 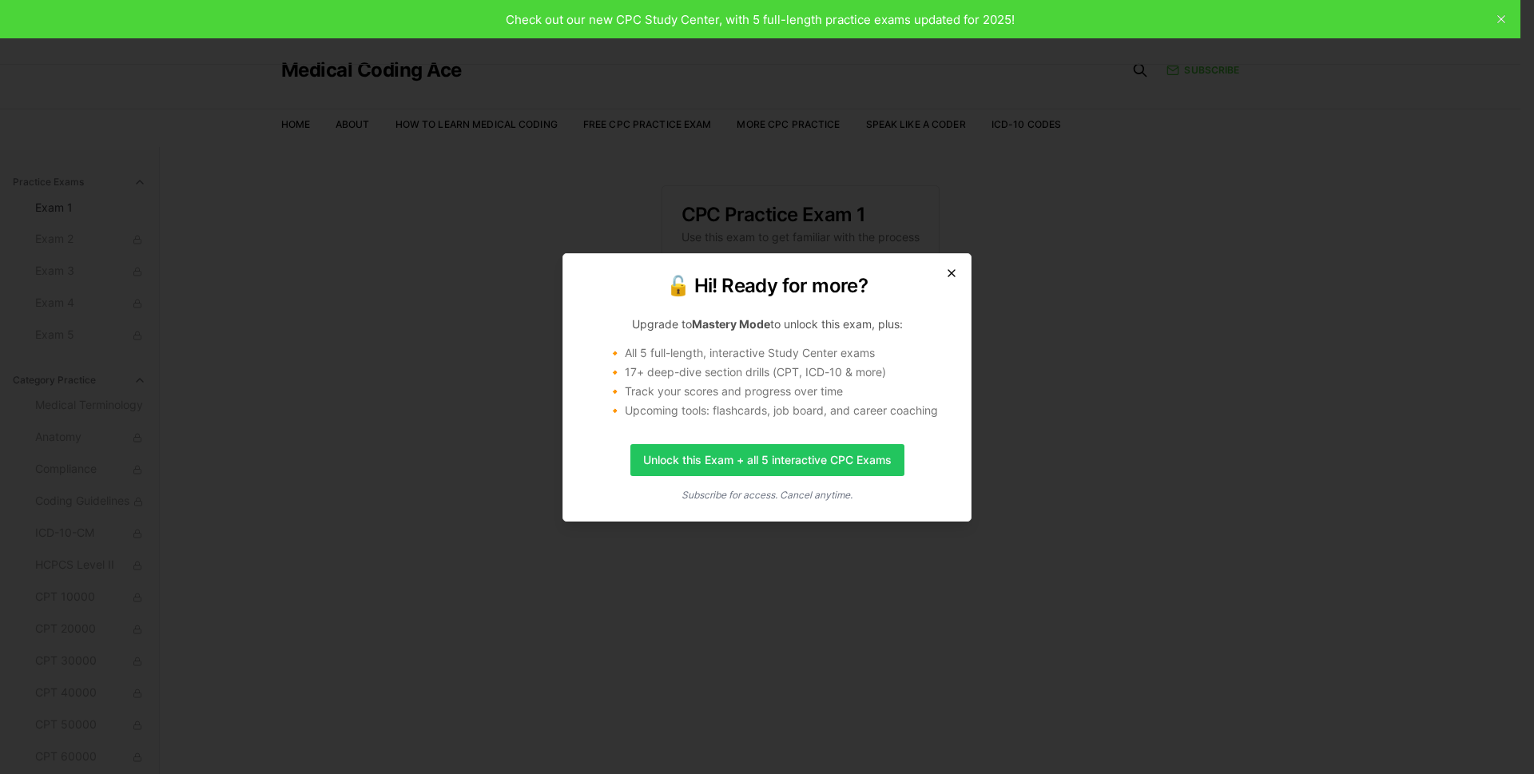 I want to click on p: Upgrade to to unlock this exam, plus:, so click(x=767, y=324).